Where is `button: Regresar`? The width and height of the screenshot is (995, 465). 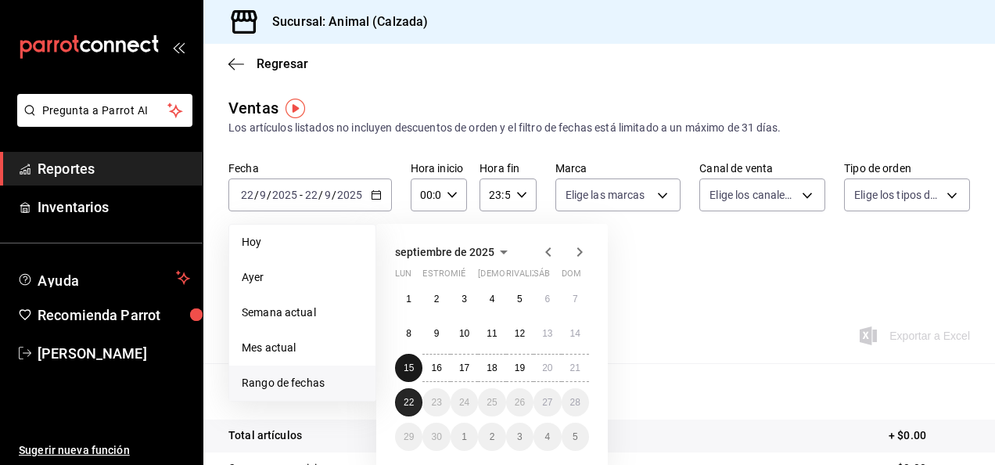 button: Regresar is located at coordinates (268, 63).